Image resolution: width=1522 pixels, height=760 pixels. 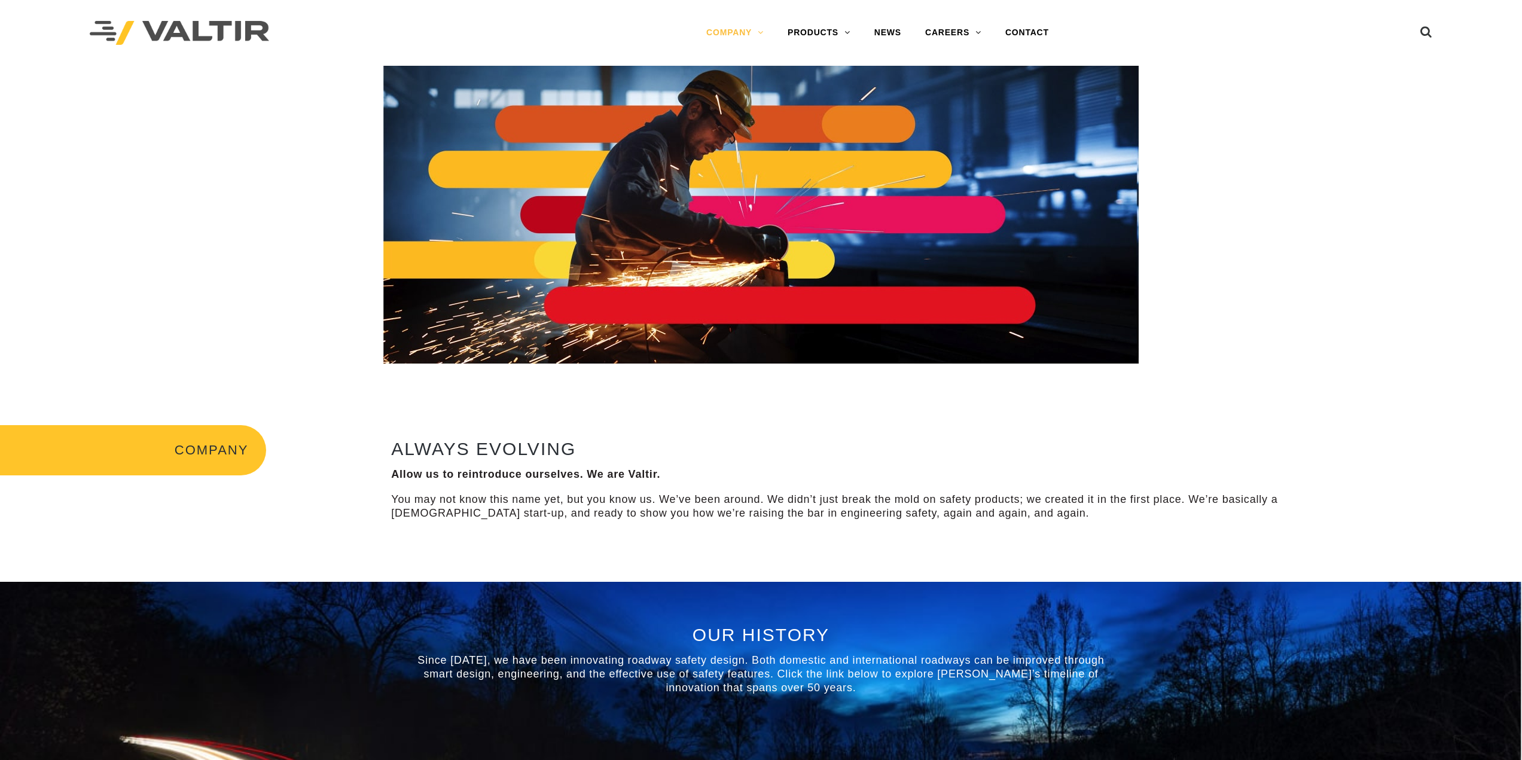 I want to click on strong: Allow us to reintroduce ourselves. We are Valtir., so click(x=526, y=474).